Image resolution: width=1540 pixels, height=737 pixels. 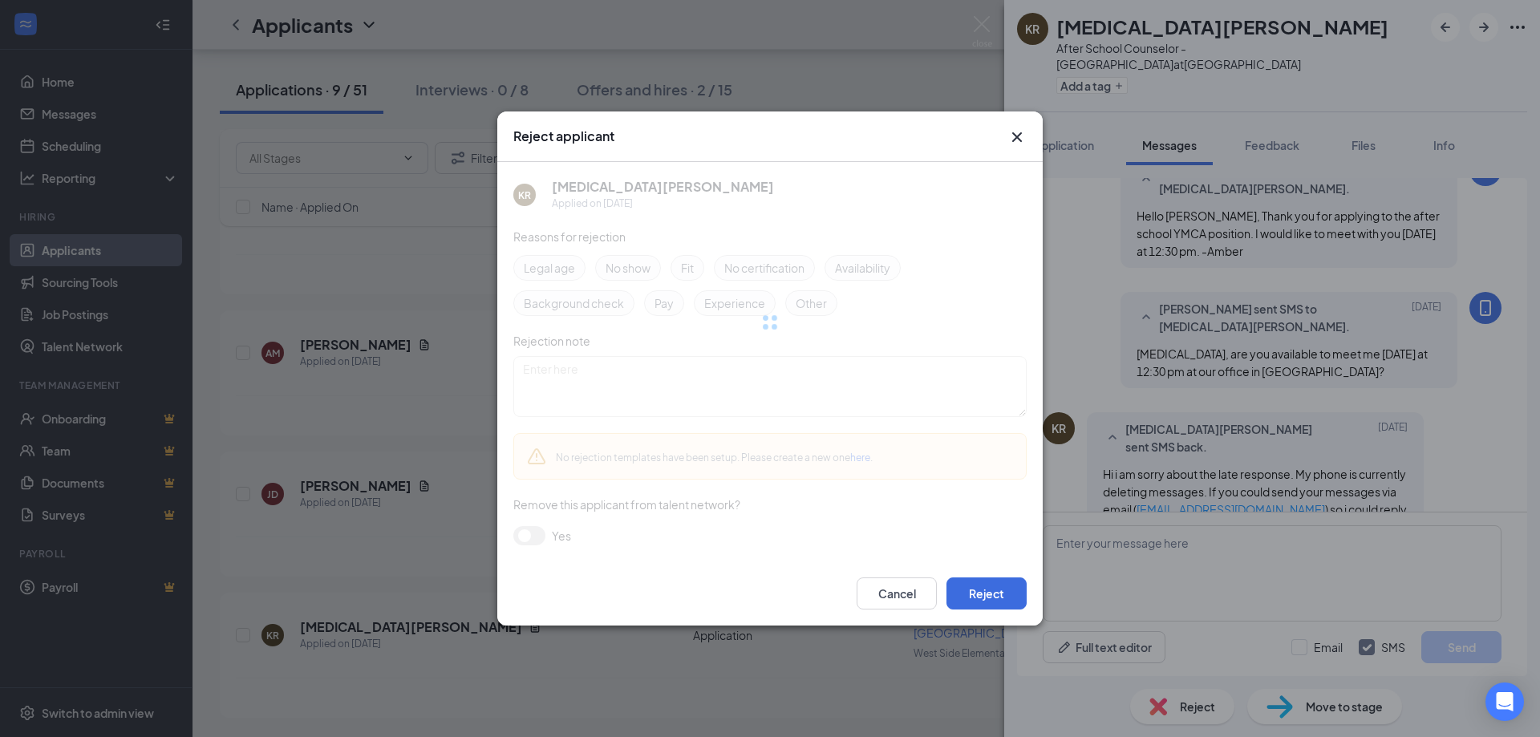 What do you see at coordinates (897, 594) in the screenshot?
I see `button: Cancel` at bounding box center [897, 594].